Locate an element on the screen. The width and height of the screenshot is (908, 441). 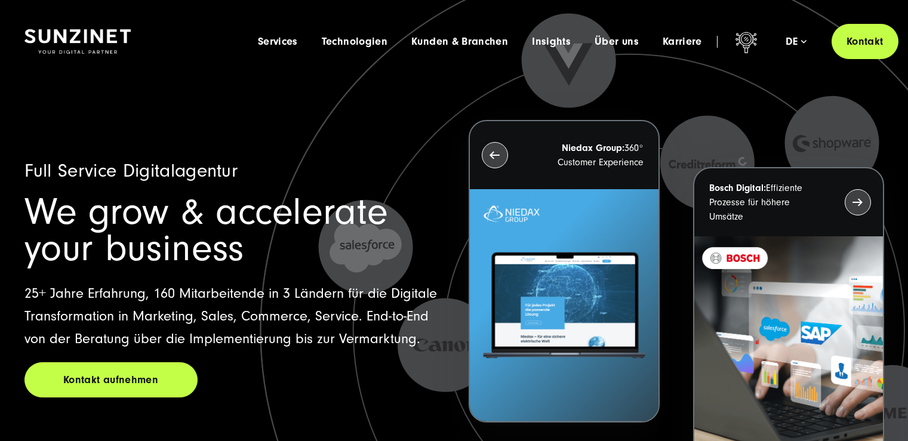
span: Karriere is located at coordinates (682, 42).